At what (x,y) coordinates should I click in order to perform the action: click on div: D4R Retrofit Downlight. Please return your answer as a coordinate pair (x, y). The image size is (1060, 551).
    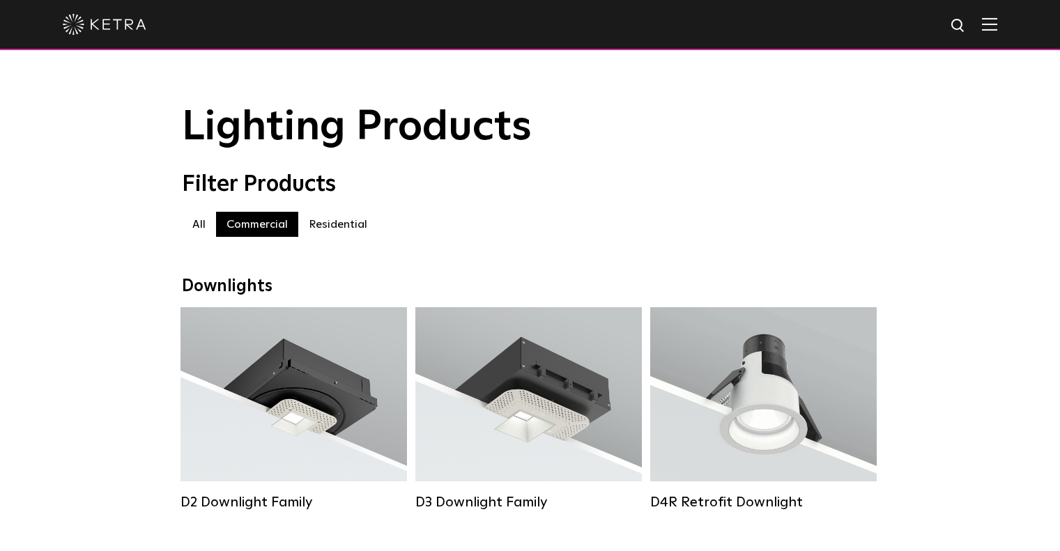
    Looking at the image, I should click on (763, 502).